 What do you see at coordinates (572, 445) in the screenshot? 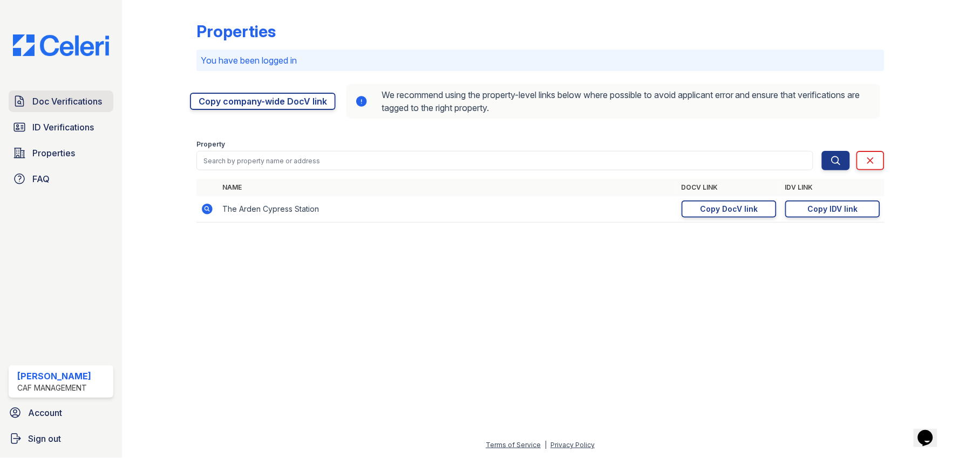
I see `a: Privacy Policy` at bounding box center [572, 445].